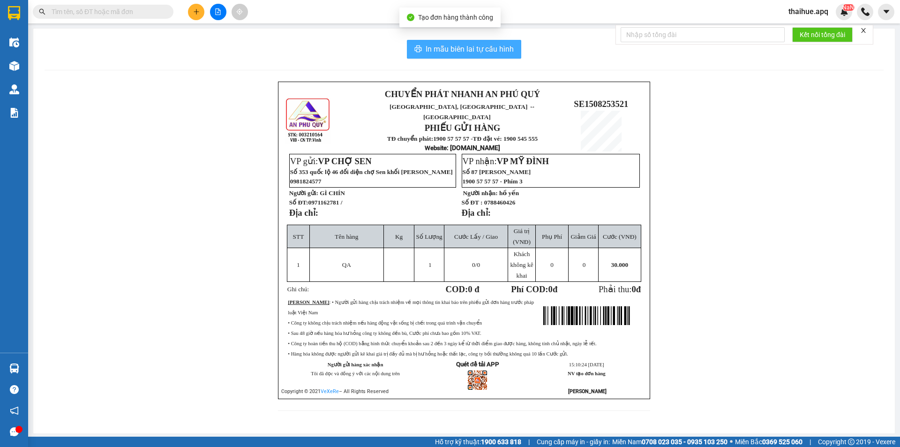 This screenshot has width=900, height=447. I want to click on button: plus, so click(196, 12).